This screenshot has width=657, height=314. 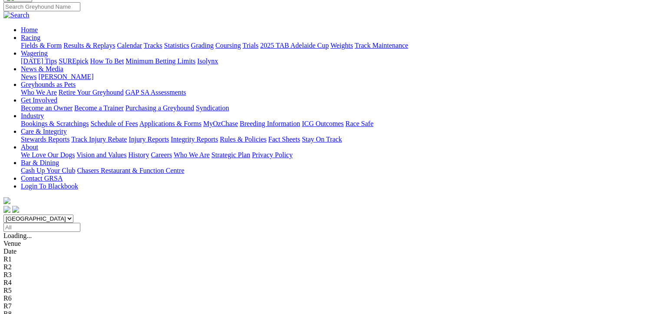 What do you see at coordinates (381, 45) in the screenshot?
I see `a: Track Maintenance` at bounding box center [381, 45].